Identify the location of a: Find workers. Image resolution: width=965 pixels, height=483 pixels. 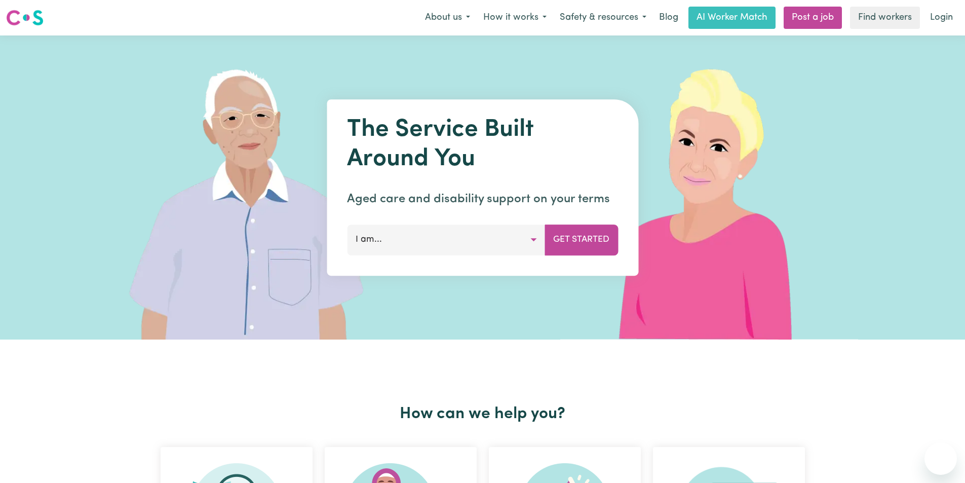
(885, 18).